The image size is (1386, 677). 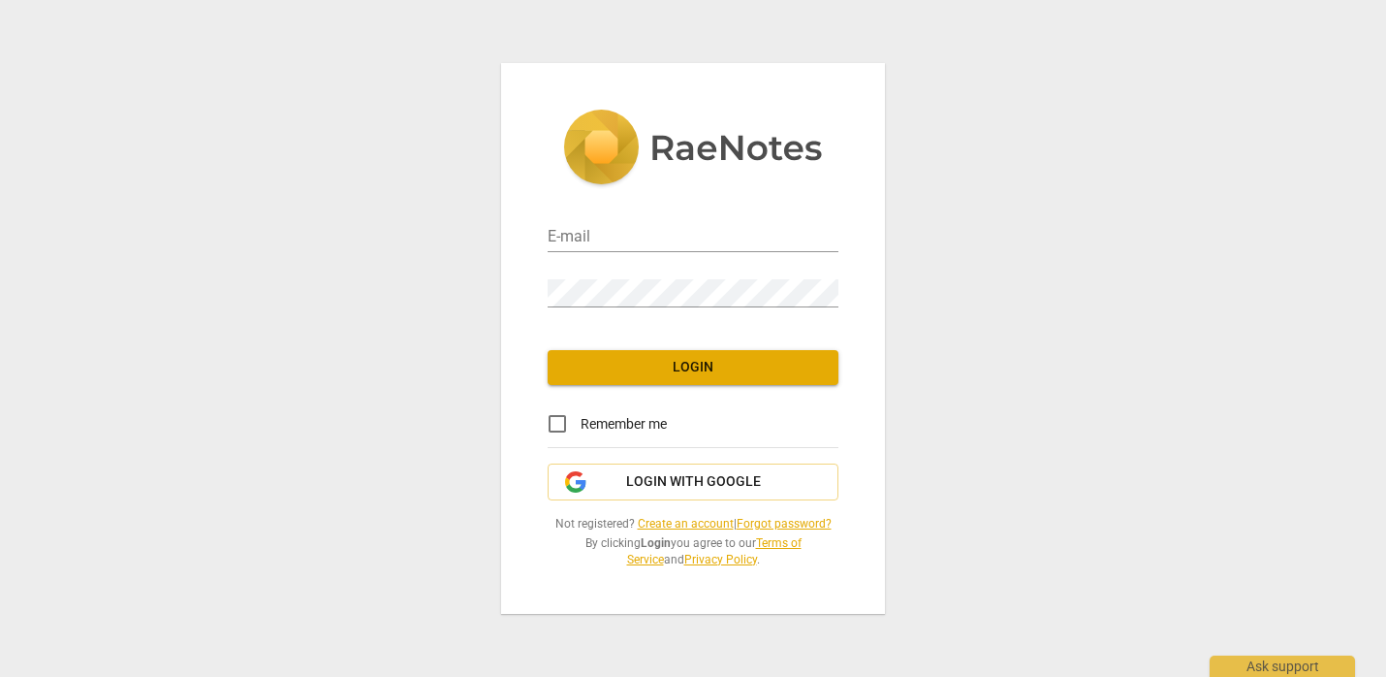 I want to click on b: Login, so click(x=655, y=543).